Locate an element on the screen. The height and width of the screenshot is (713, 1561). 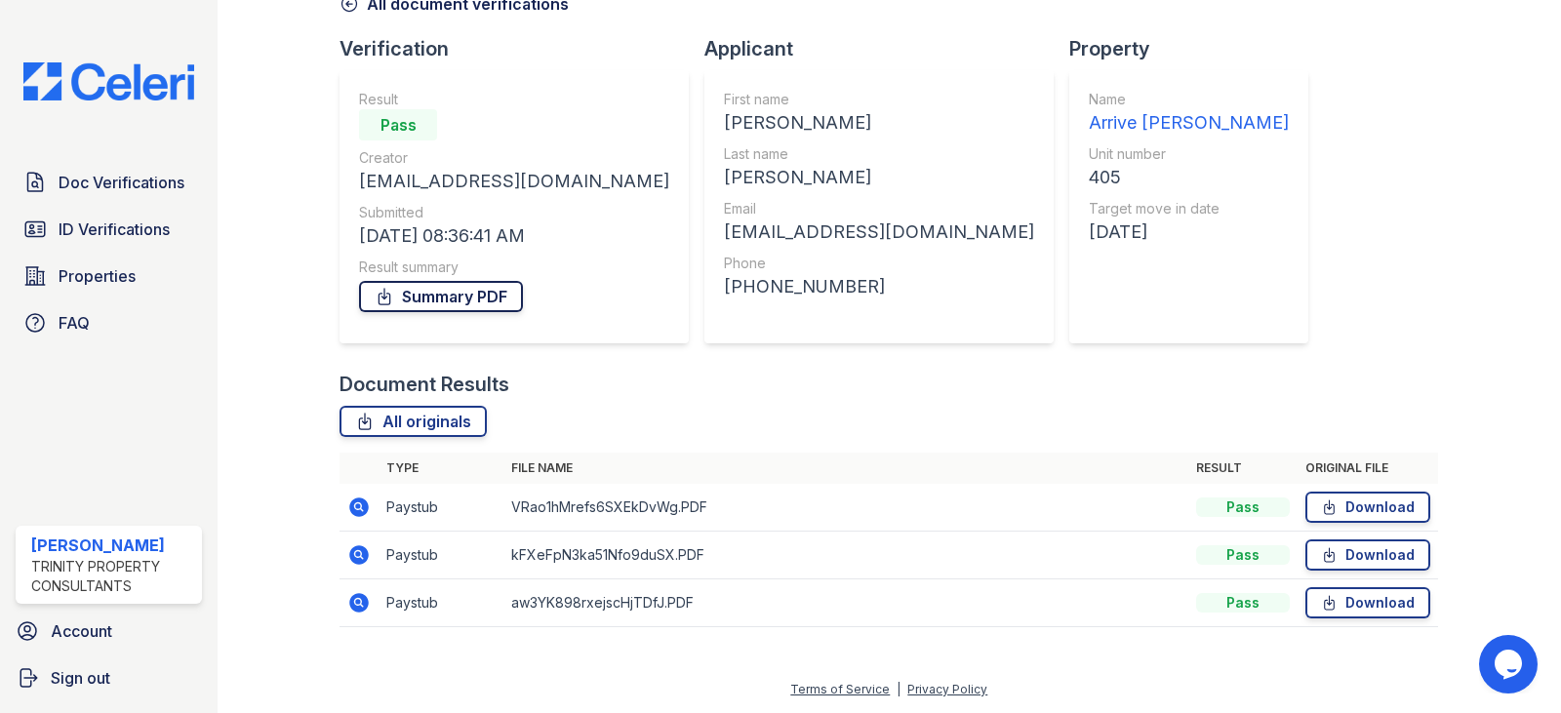
div: Email is located at coordinates (879, 209).